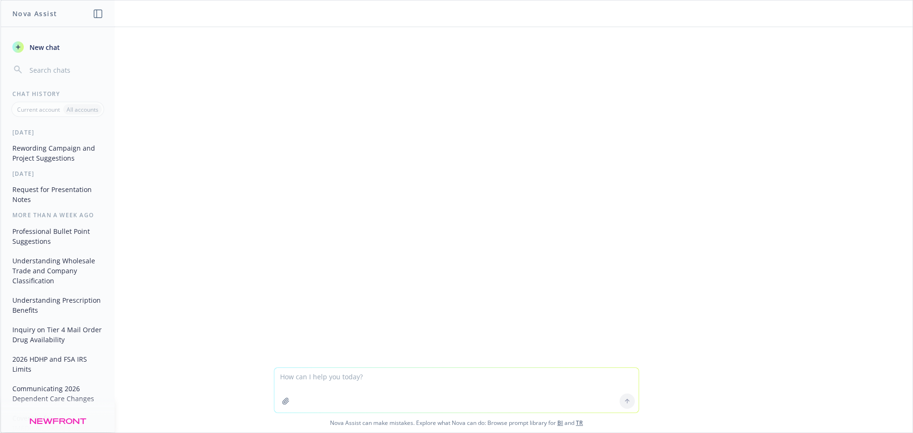  I want to click on h1: Nova Assist, so click(35, 13).